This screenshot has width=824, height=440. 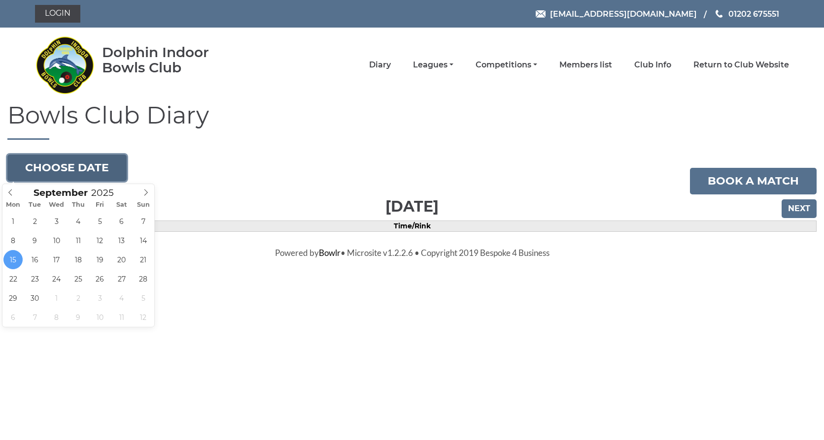 I want to click on span: September 1, 2025, so click(x=13, y=221).